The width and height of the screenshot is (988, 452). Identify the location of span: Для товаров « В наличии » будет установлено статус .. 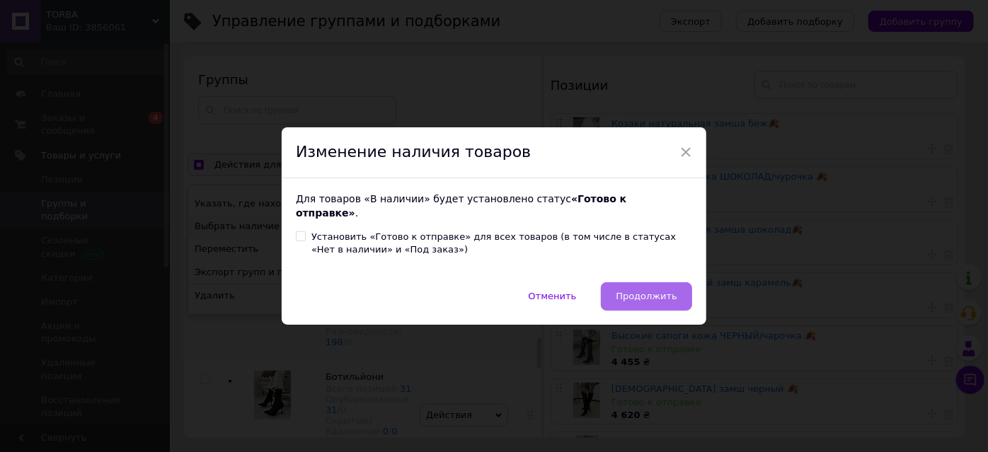
(461, 206).